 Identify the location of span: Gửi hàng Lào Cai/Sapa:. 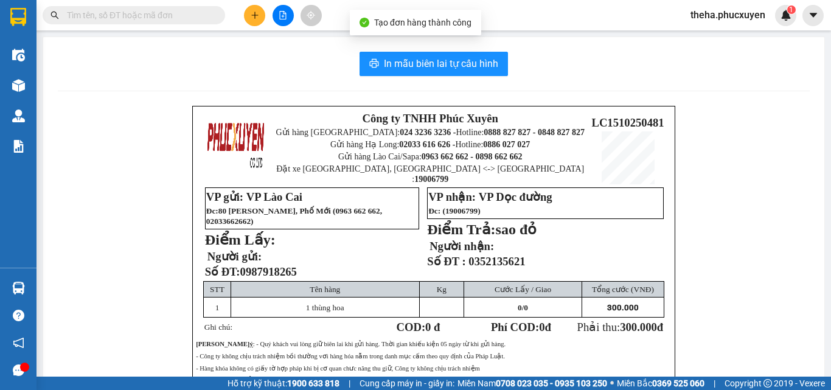
(430, 156).